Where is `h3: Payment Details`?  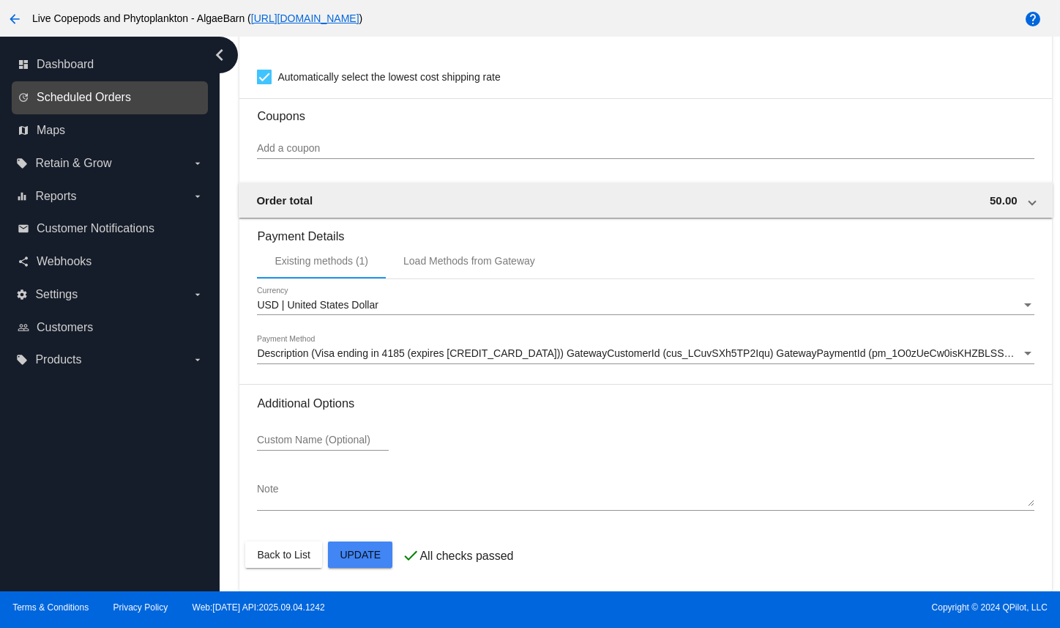 h3: Payment Details is located at coordinates (645, 231).